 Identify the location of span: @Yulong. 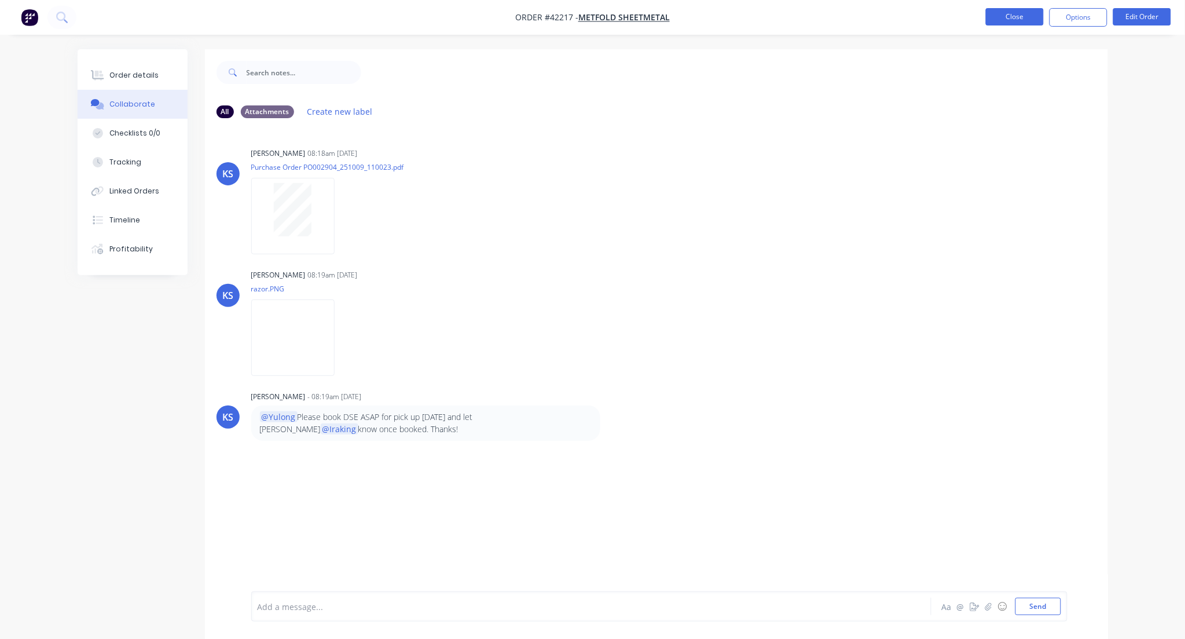
(279, 416).